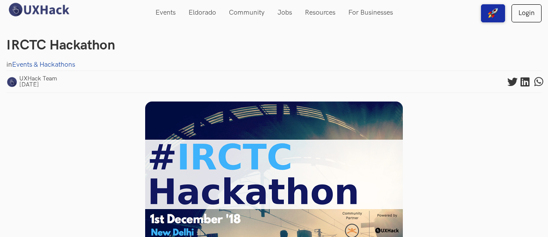  What do you see at coordinates (274, 65) in the screenshot?
I see `div: in` at bounding box center [274, 65].